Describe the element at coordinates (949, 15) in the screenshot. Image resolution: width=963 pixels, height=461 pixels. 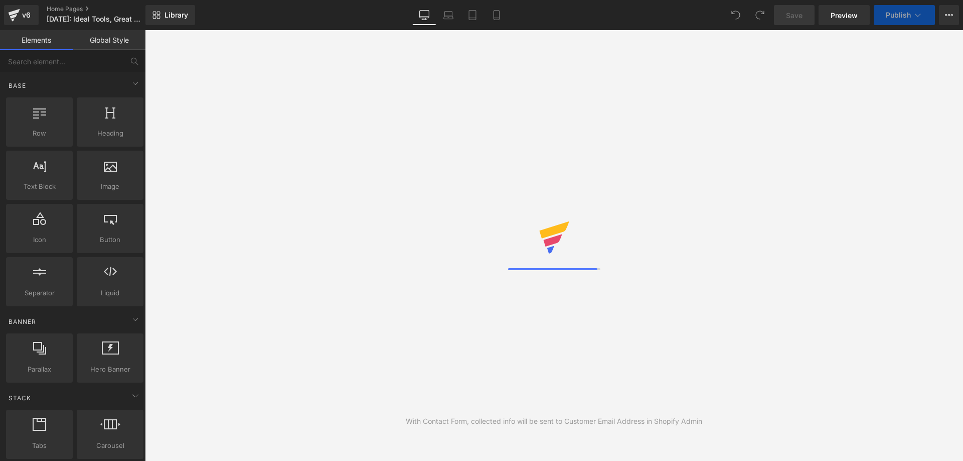
I see `button: More` at that location.